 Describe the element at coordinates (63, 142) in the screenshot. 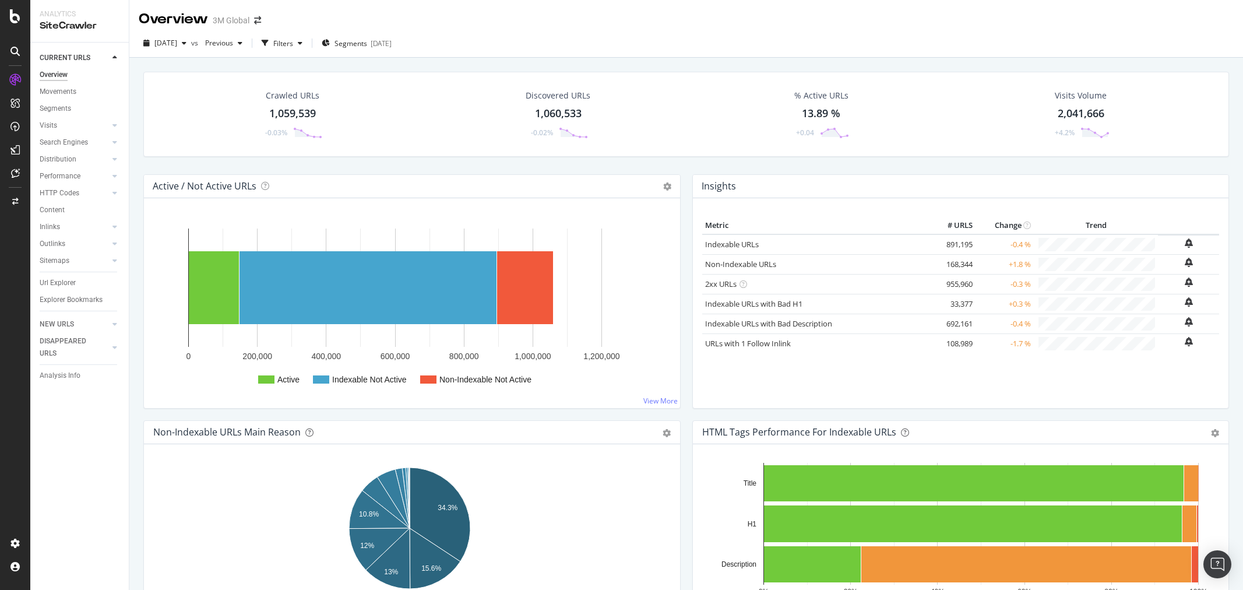

I see `div: Search Engines` at that location.